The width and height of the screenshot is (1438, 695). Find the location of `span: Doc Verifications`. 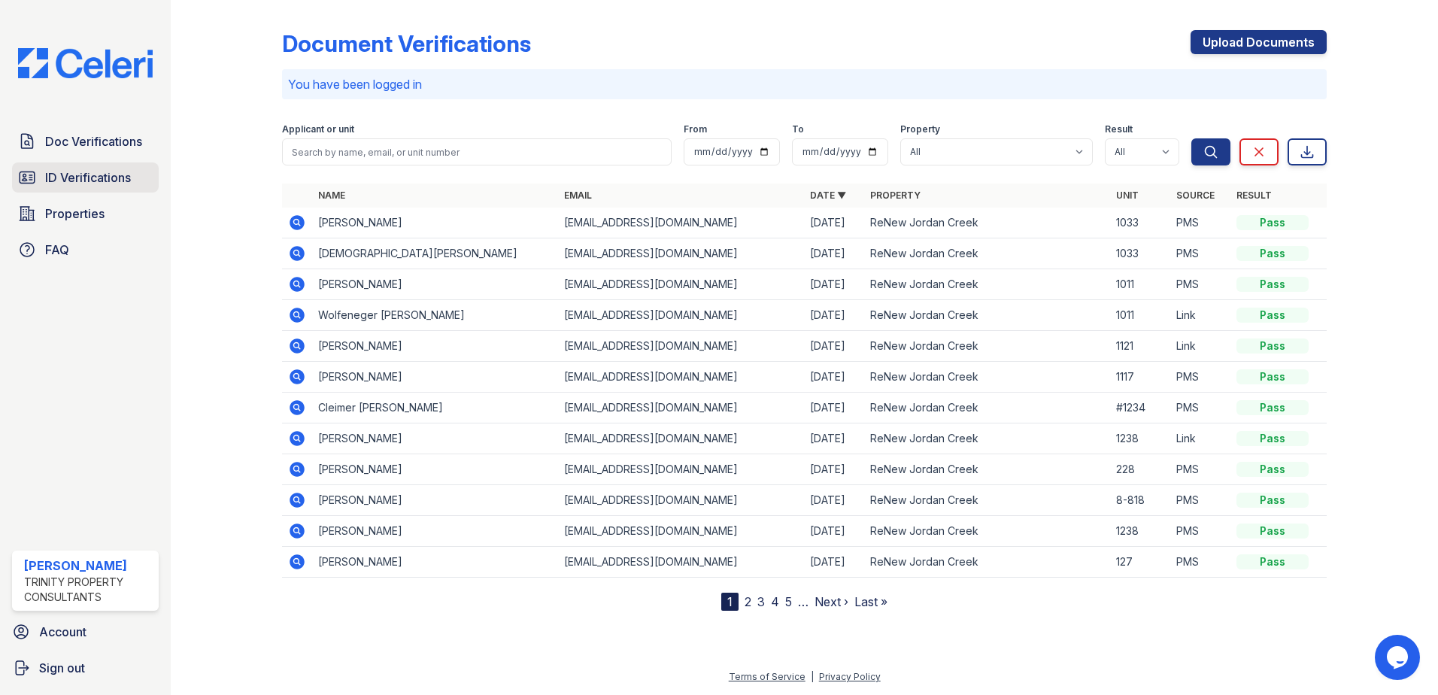

span: Doc Verifications is located at coordinates (93, 141).